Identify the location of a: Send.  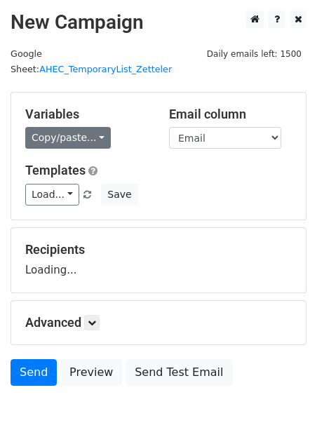
(34, 372).